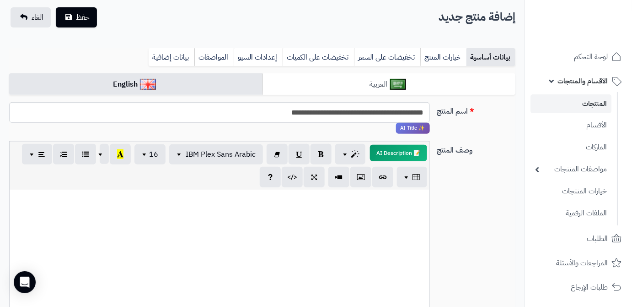 This screenshot has width=632, height=307. I want to click on a: English, so click(136, 84).